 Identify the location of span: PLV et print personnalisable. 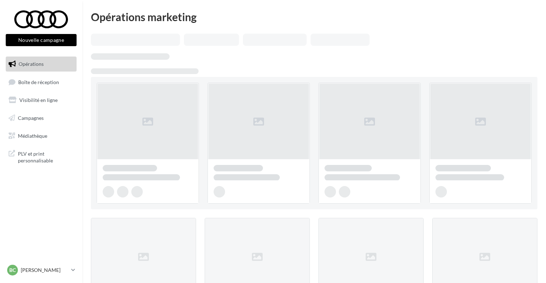
(46, 156).